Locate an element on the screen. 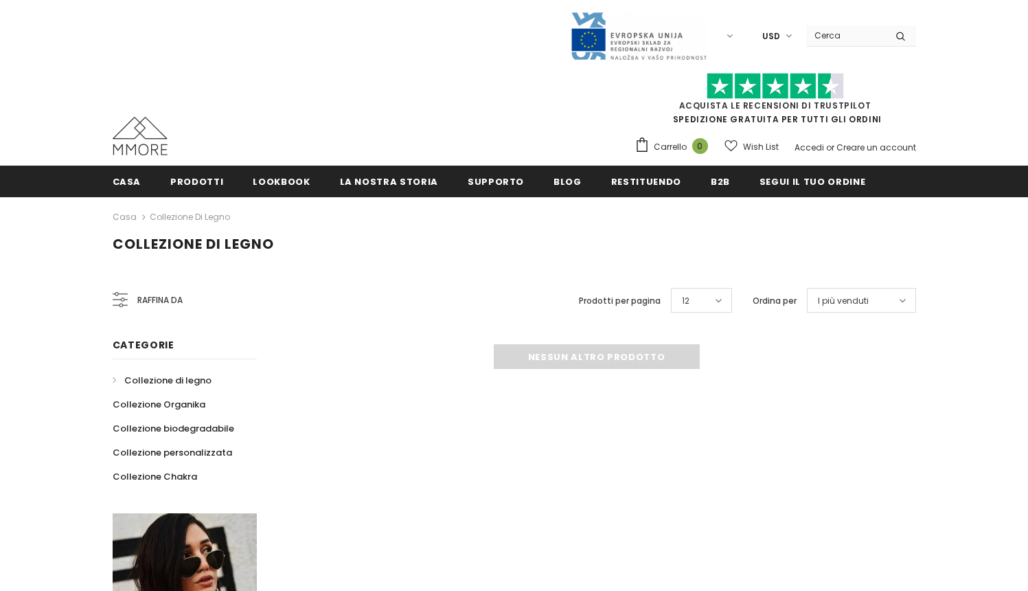 The width and height of the screenshot is (1028, 591). a: Collezione personalizzata is located at coordinates (172, 452).